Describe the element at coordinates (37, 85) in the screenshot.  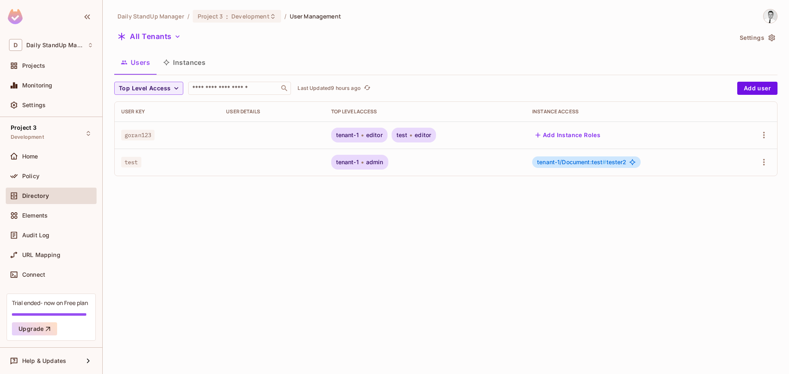
I see `span: Monitoring` at that location.